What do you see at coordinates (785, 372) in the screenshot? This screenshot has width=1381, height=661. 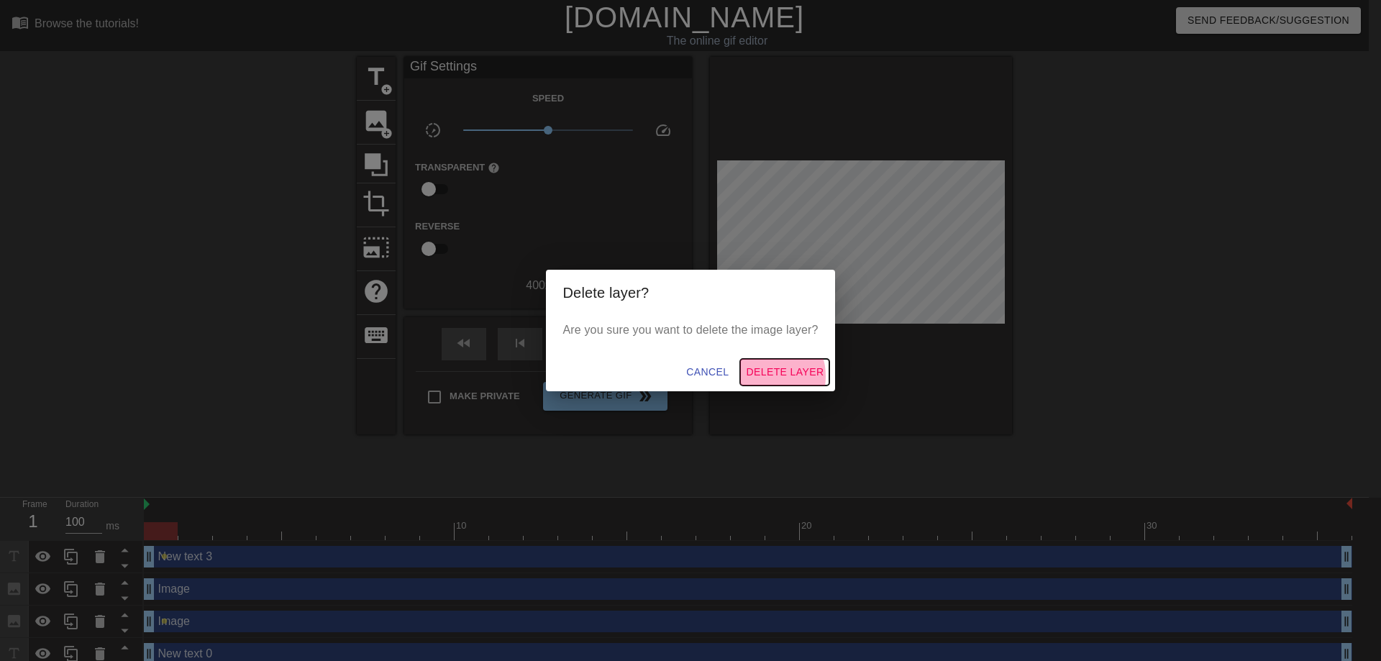 I see `span: Delete Layer` at bounding box center [785, 372].